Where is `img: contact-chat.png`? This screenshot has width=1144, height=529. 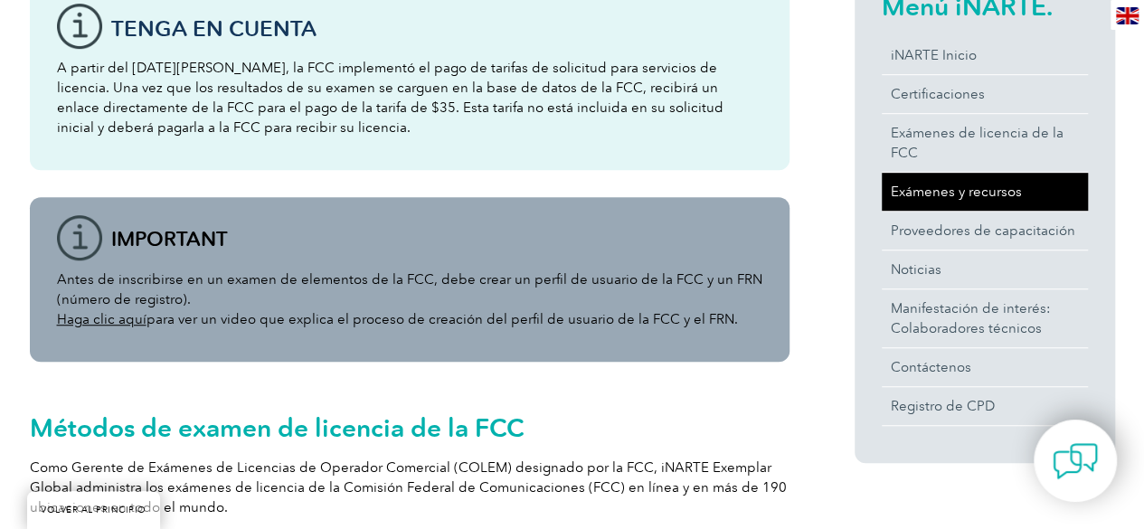
img: contact-chat.png is located at coordinates (1075, 461).